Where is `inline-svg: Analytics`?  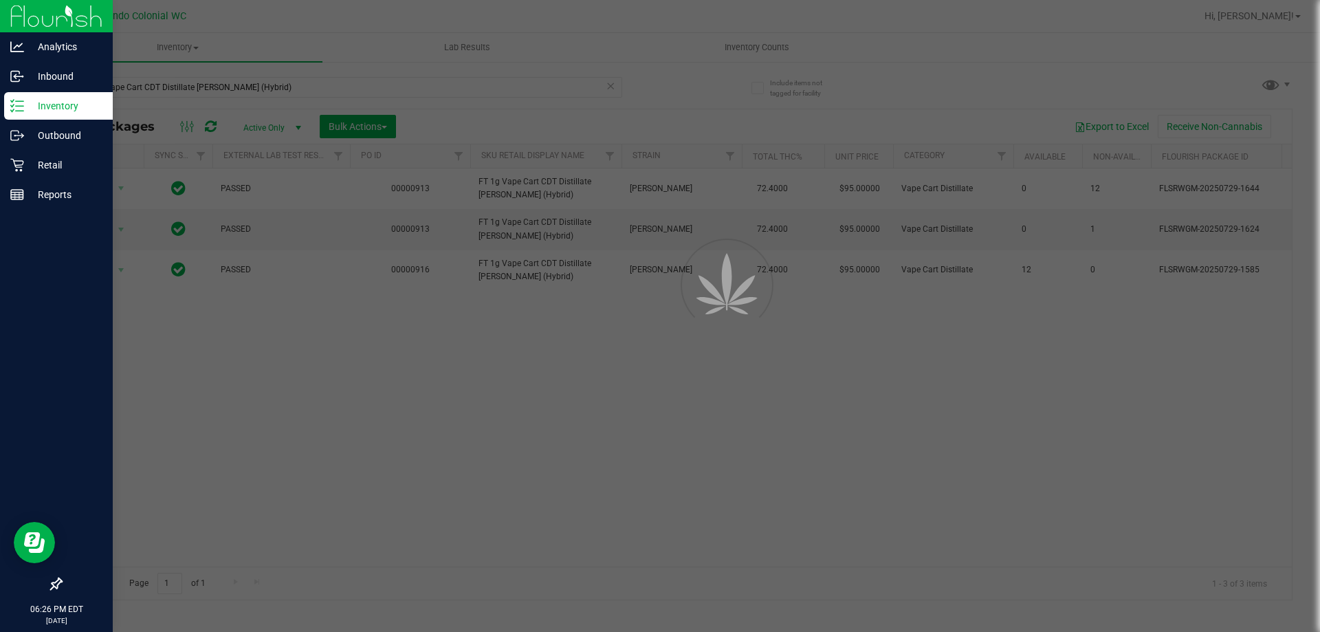
inline-svg: Analytics is located at coordinates (17, 47).